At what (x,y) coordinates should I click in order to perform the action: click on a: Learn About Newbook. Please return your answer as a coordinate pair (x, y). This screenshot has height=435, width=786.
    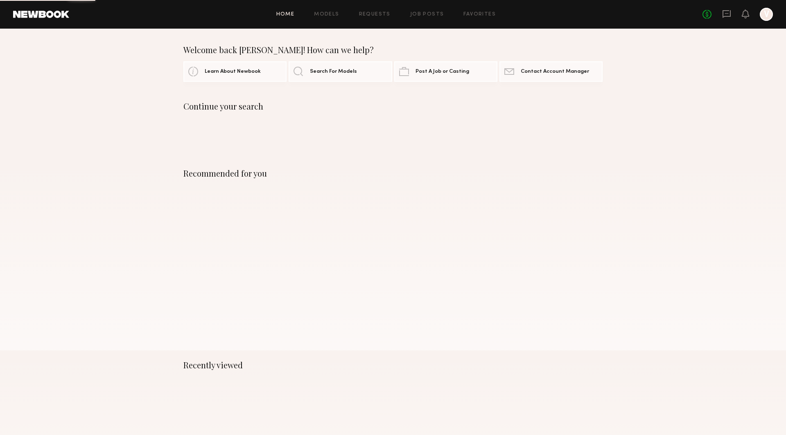
    Looking at the image, I should click on (235, 72).